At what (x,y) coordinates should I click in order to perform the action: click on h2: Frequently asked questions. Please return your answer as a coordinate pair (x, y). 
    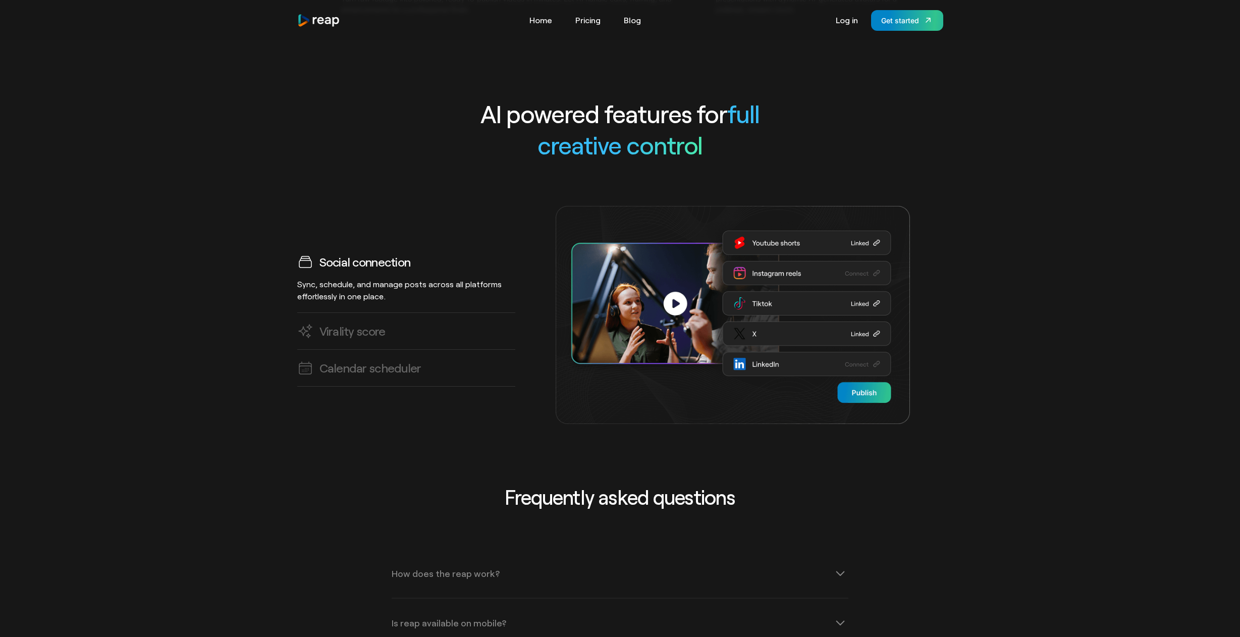
    Looking at the image, I should click on (620, 496).